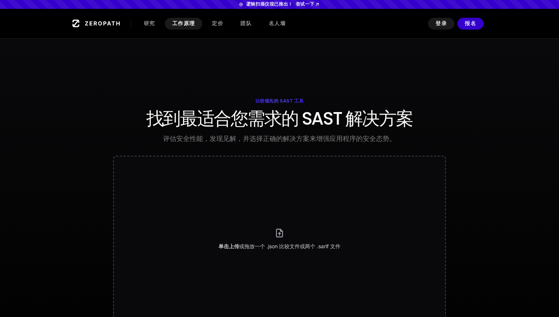 The height and width of the screenshot is (317, 559). I want to click on font: 或拖放一个 .json 比较文件或两个 .sarif 文件, so click(290, 246).